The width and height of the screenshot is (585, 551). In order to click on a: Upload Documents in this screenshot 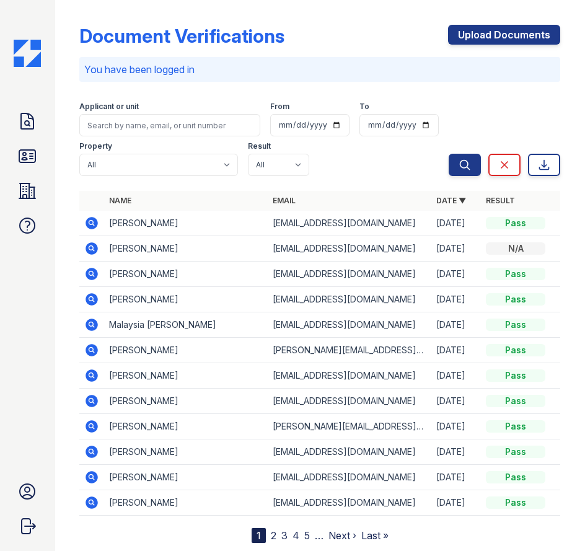, I will do `click(504, 35)`.